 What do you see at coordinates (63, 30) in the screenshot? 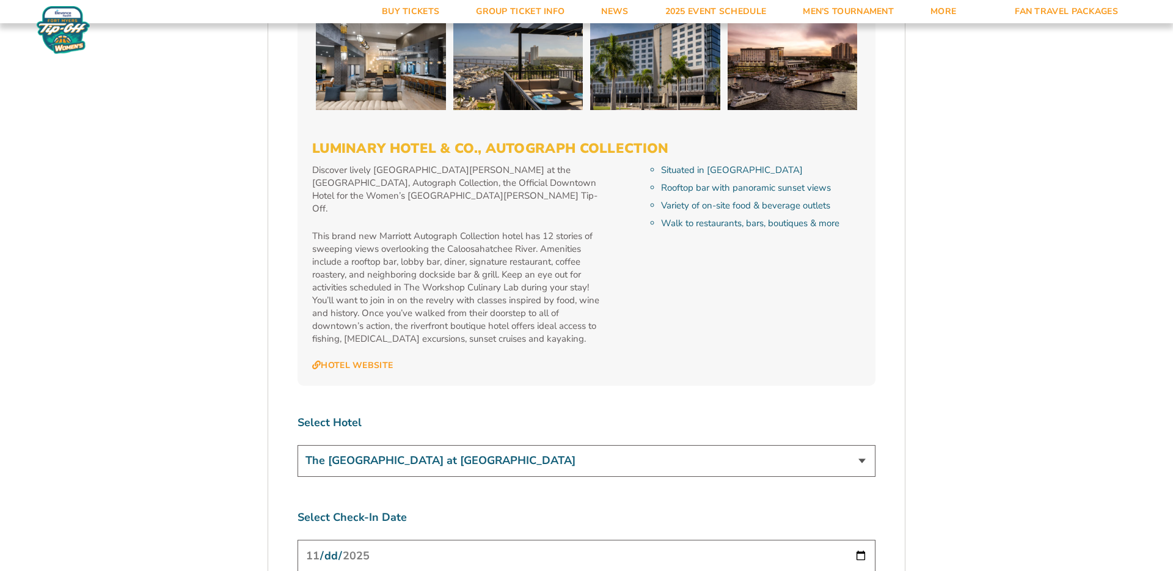
I see `img: Women's Fort Myers Tip-Off` at bounding box center [63, 30].